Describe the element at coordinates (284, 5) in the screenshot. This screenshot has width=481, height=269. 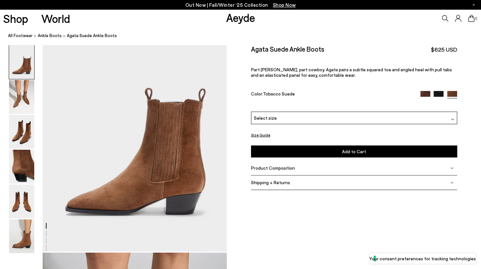
I see `span: Navigate to /collections/new-in` at that location.